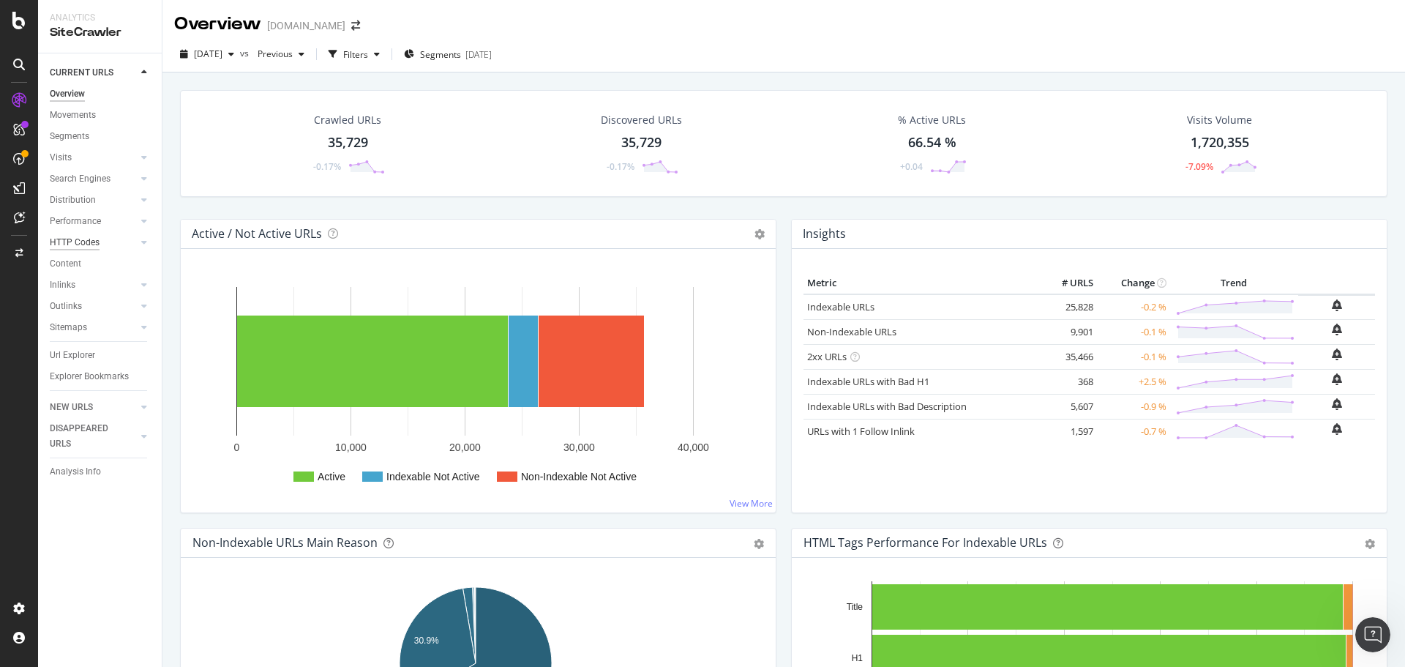 Image resolution: width=1405 pixels, height=667 pixels. I want to click on td: 25,828, so click(1068, 307).